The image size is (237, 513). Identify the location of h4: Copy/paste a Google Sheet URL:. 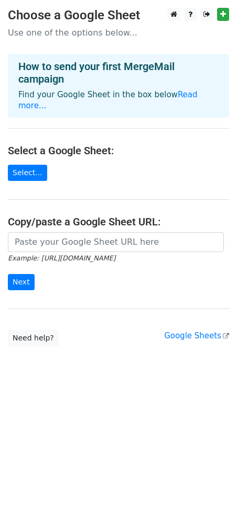
(118, 222).